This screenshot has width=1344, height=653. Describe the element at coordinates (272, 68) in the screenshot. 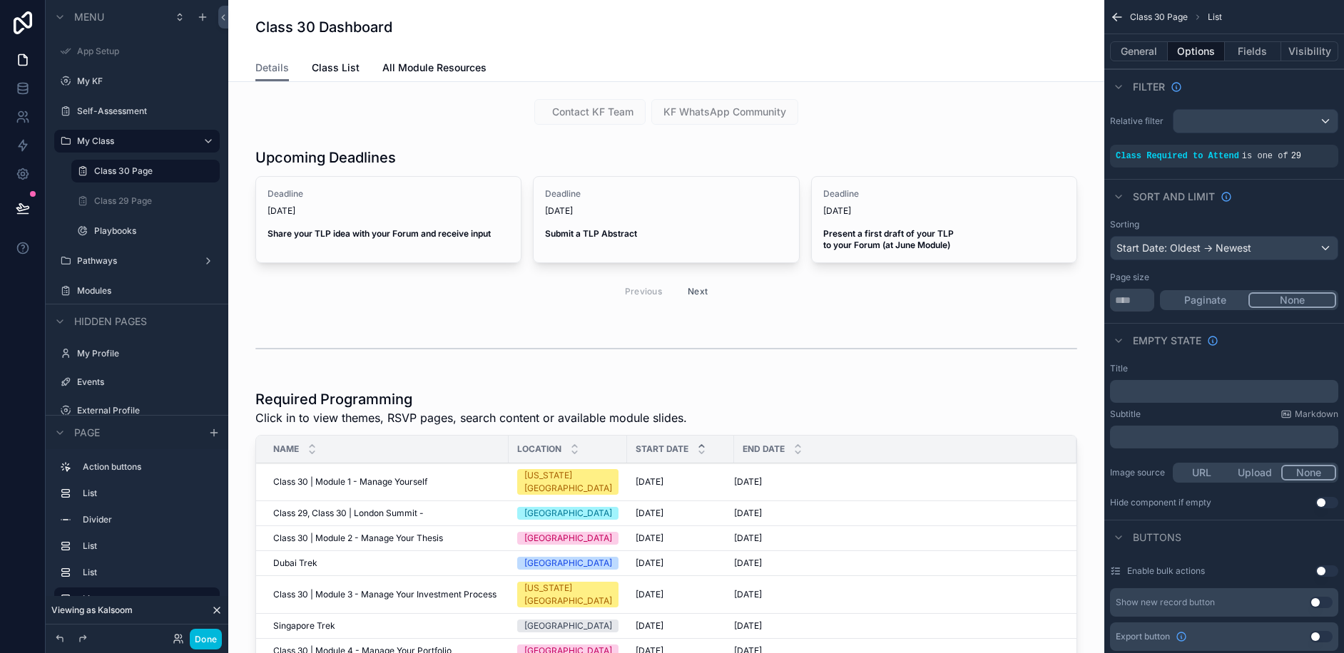

I see `a: Details` at that location.